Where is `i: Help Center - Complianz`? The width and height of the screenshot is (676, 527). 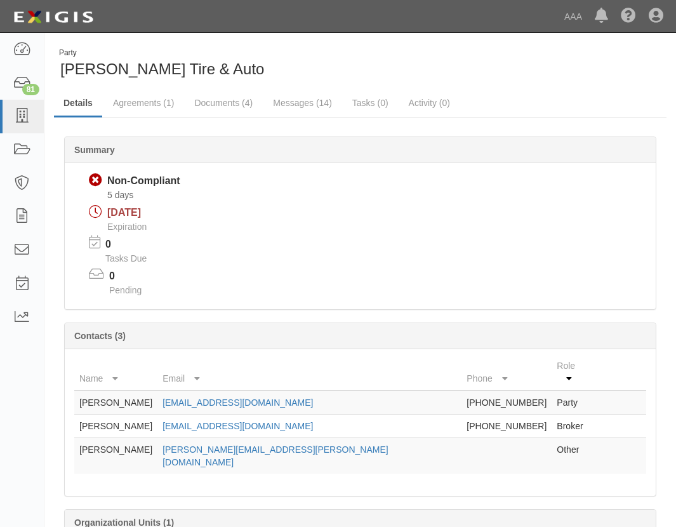
i: Help Center - Complianz is located at coordinates (628, 16).